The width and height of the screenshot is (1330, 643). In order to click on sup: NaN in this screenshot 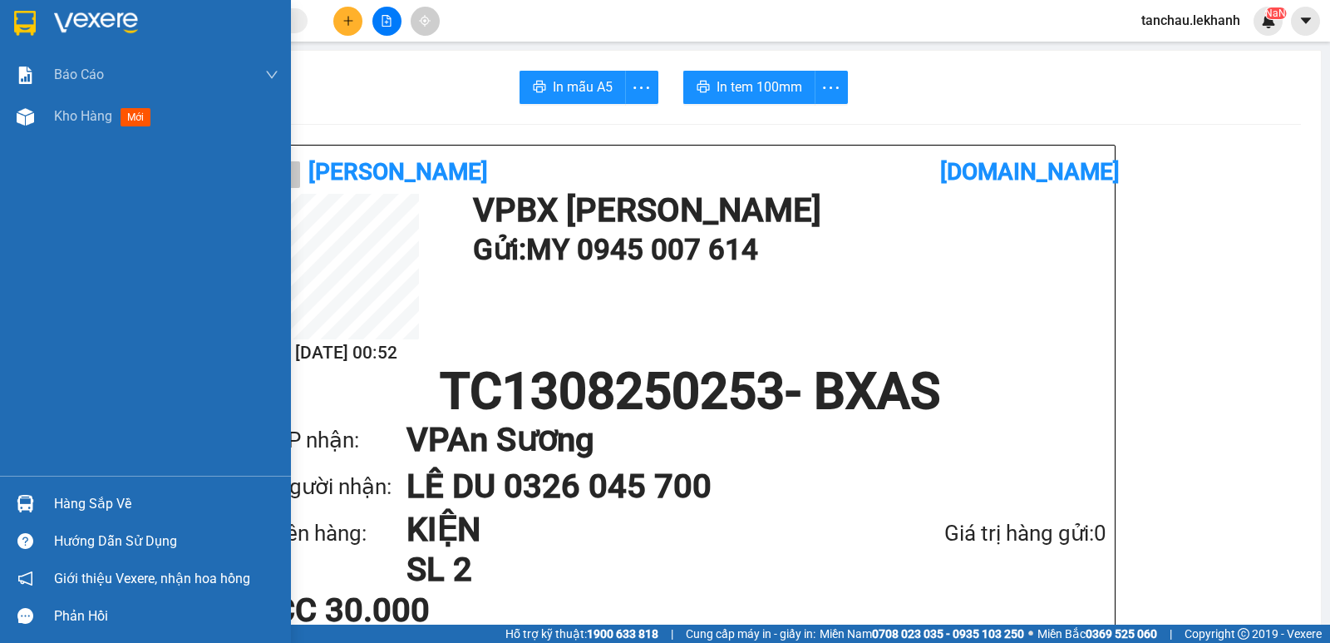, I will do `click(1275, 13)`.